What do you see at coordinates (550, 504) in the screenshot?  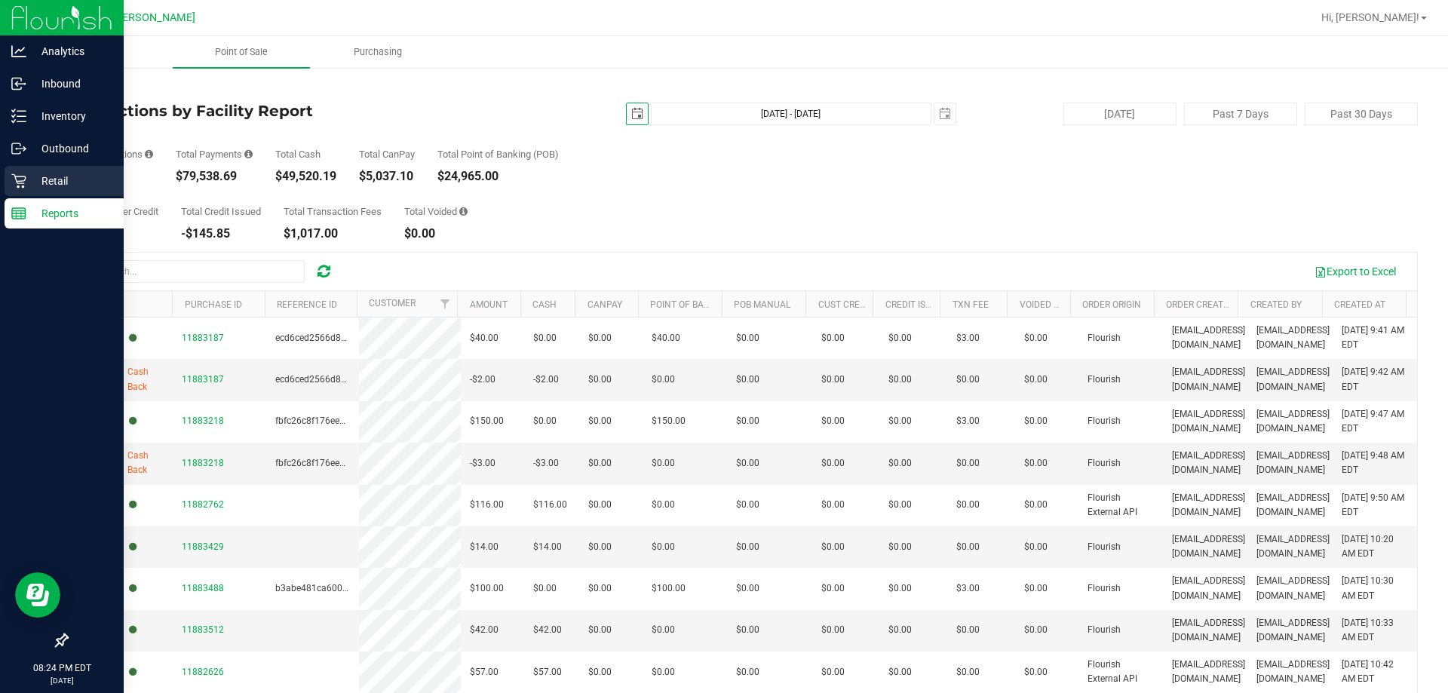 I see `span: $116.00` at bounding box center [550, 504].